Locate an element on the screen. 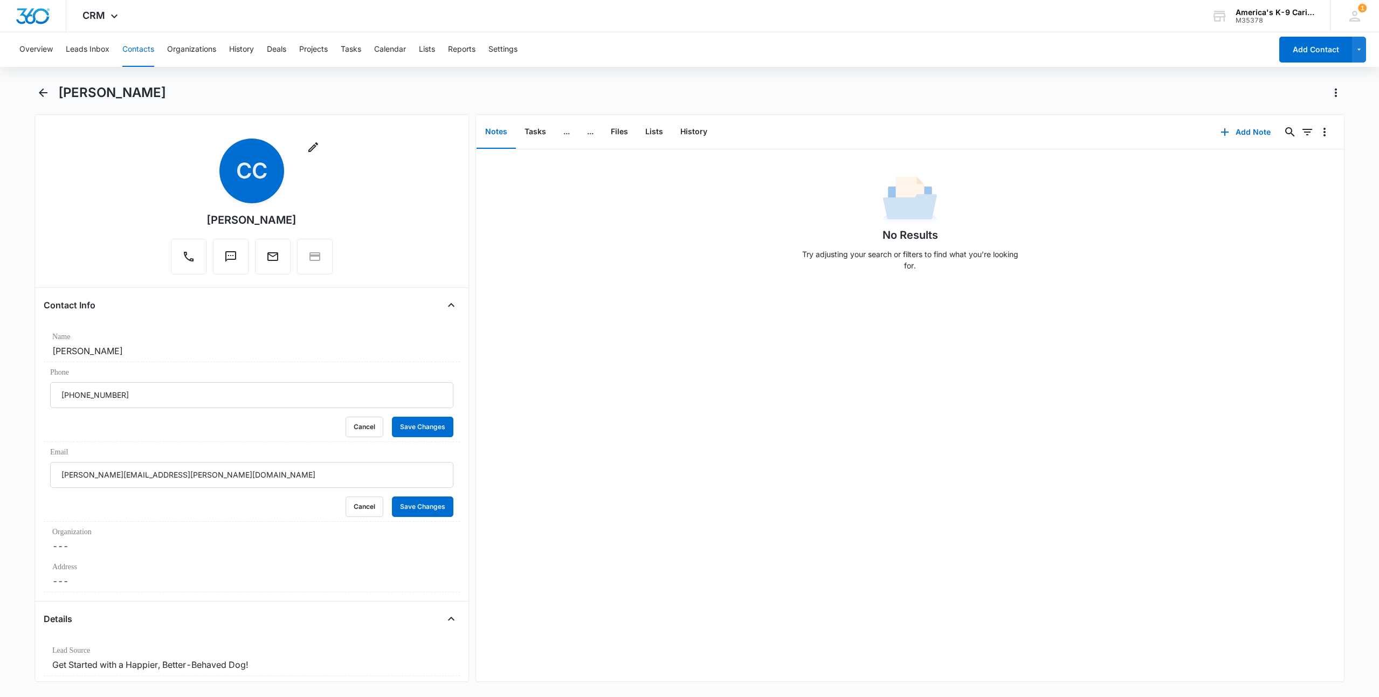  button: Organizations is located at coordinates (191, 50).